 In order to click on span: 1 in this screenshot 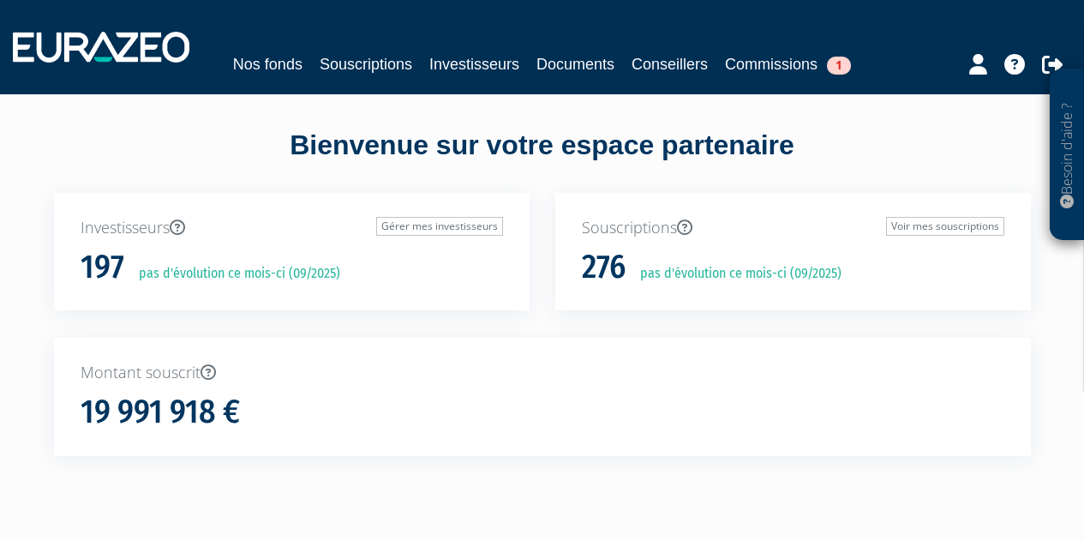, I will do `click(839, 65)`.